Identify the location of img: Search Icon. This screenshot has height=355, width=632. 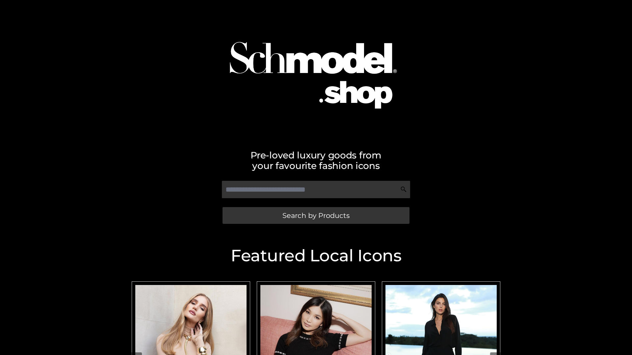
(404, 190).